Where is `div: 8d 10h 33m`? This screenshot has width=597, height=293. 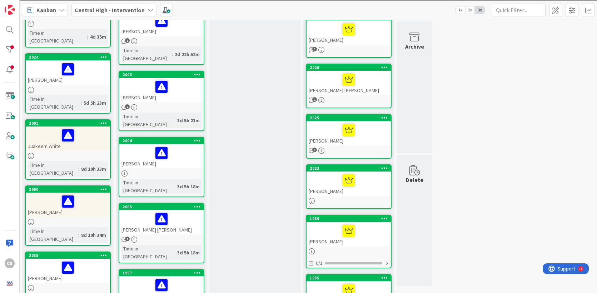
div: 8d 10h 33m is located at coordinates (94, 169).